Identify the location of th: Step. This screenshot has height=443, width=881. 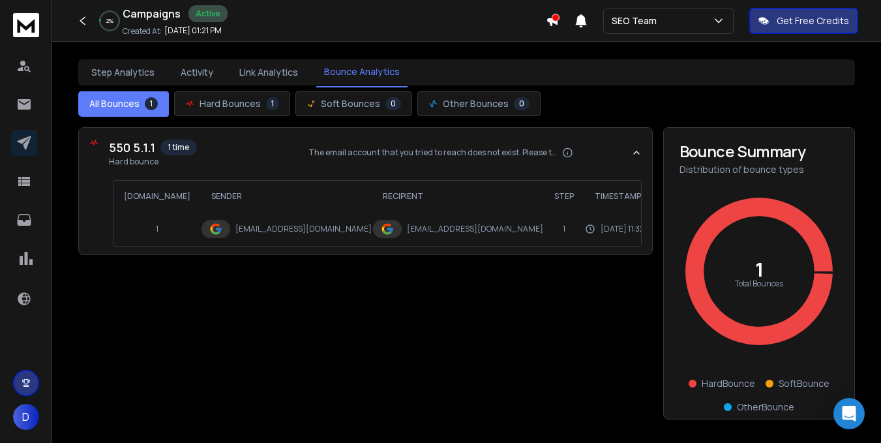
(564, 196).